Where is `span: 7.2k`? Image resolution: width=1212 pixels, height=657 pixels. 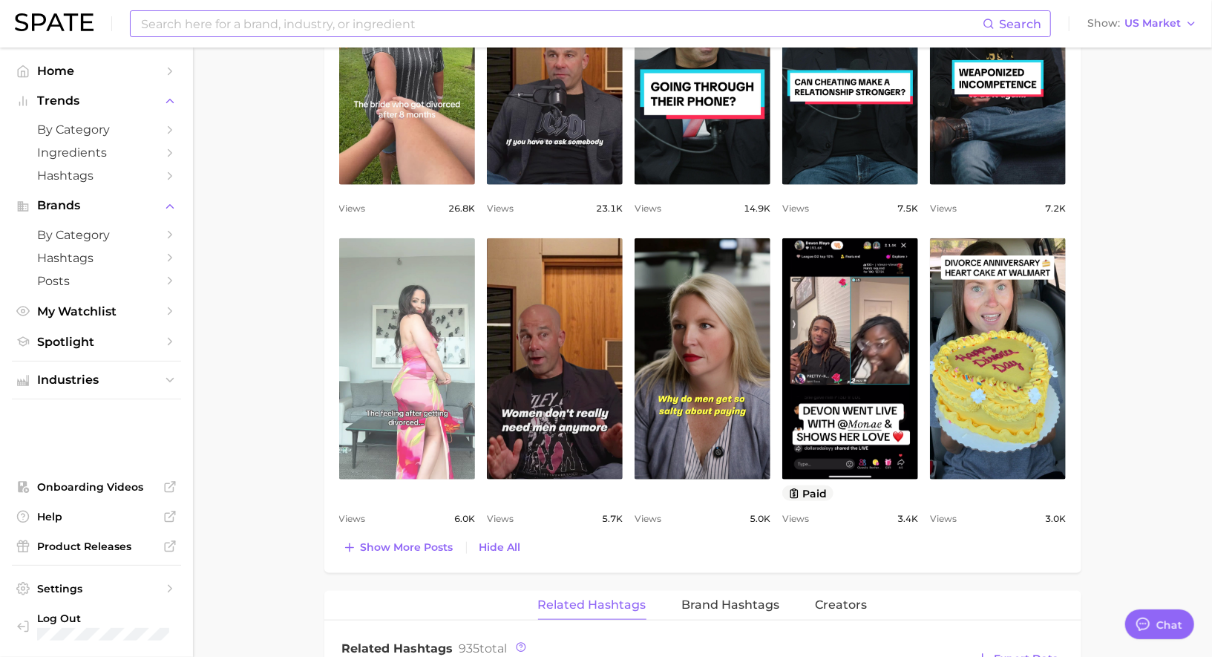
span: 7.2k is located at coordinates (1055, 209).